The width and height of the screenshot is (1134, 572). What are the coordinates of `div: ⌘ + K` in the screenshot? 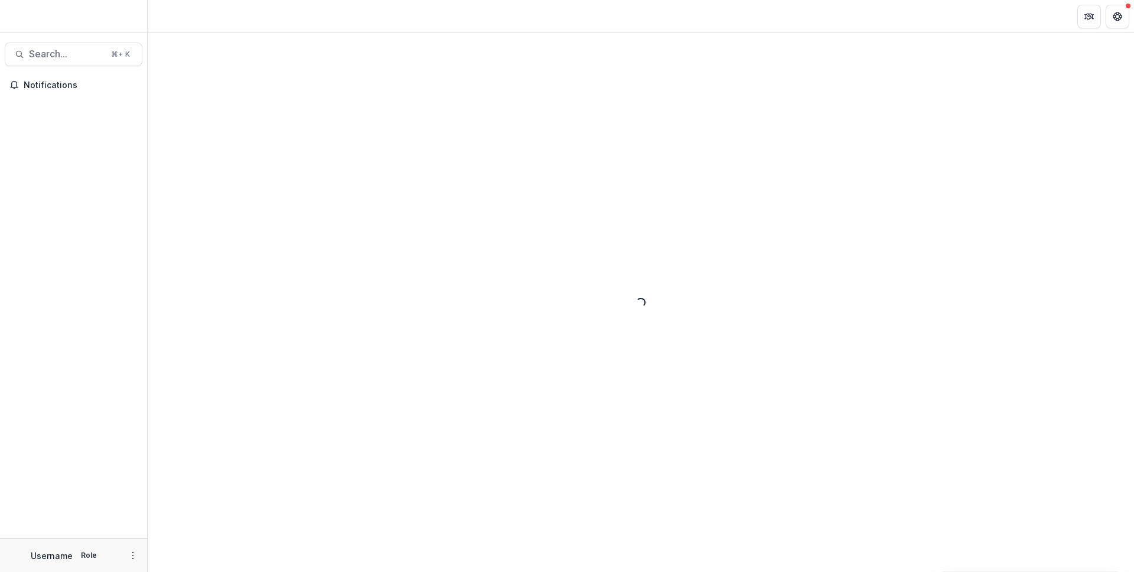 It's located at (121, 54).